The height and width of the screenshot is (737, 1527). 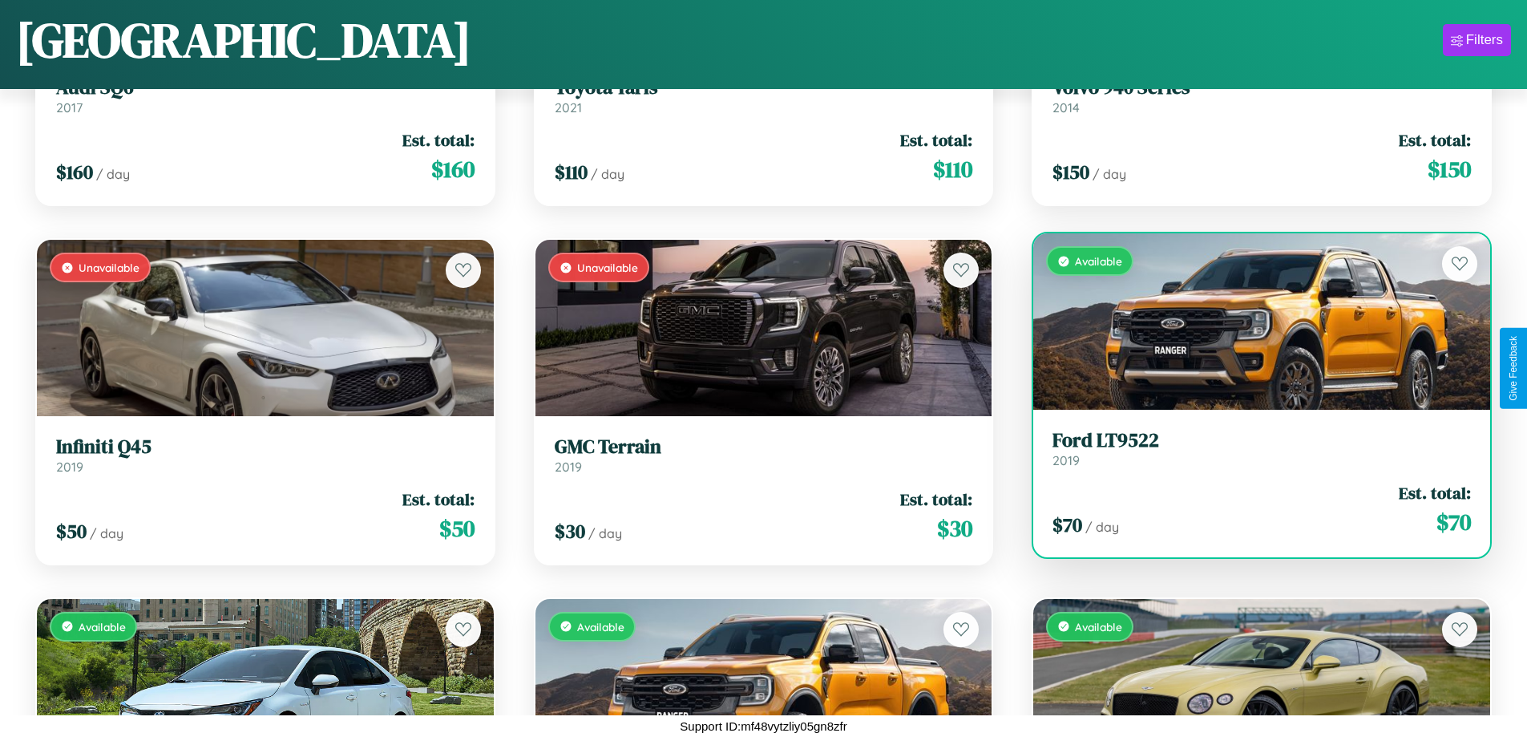 What do you see at coordinates (69, 107) in the screenshot?
I see `span: 2017` at bounding box center [69, 107].